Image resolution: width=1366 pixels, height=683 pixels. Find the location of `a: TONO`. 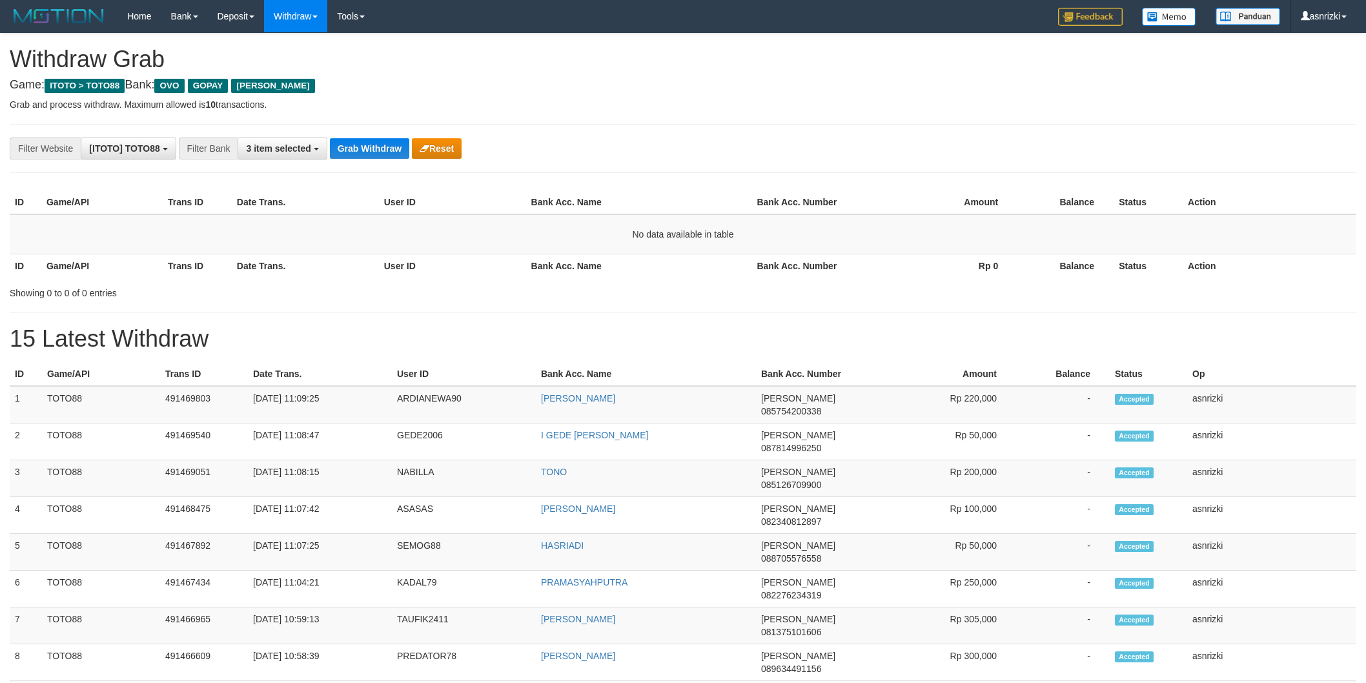

a: TONO is located at coordinates (554, 472).